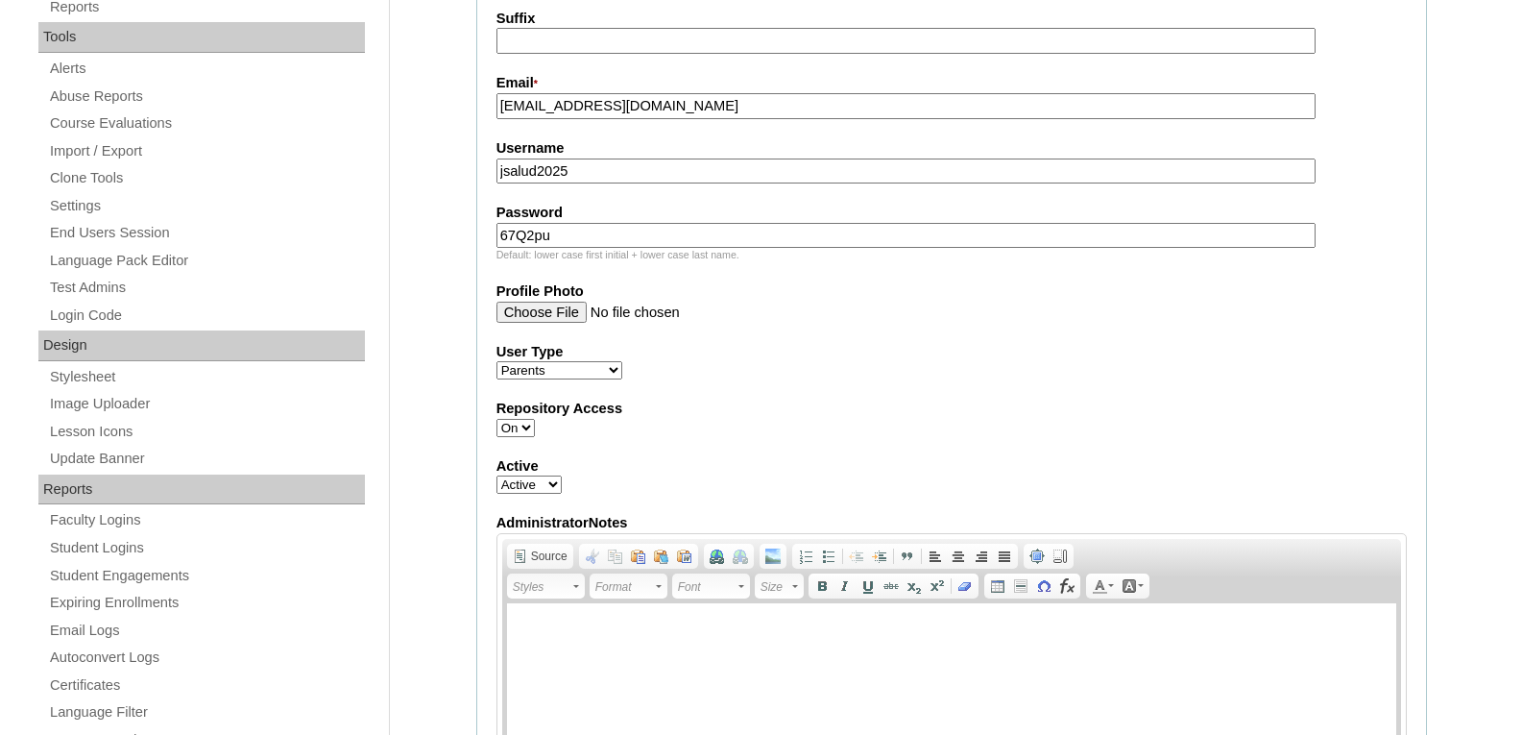  Describe the element at coordinates (542, 587) in the screenshot. I see `span: Styles` at that location.